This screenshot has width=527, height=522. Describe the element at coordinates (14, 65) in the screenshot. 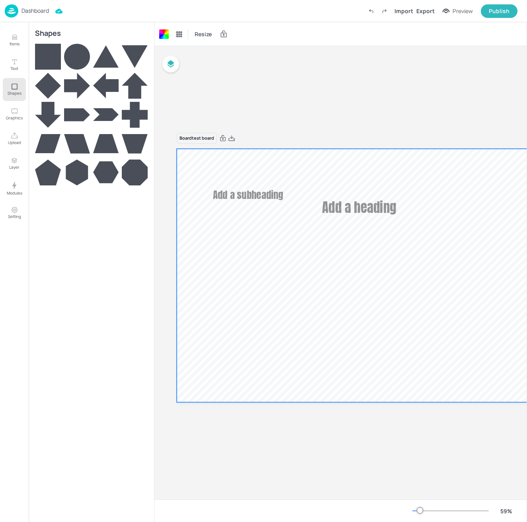

I see `button: Text` at that location.